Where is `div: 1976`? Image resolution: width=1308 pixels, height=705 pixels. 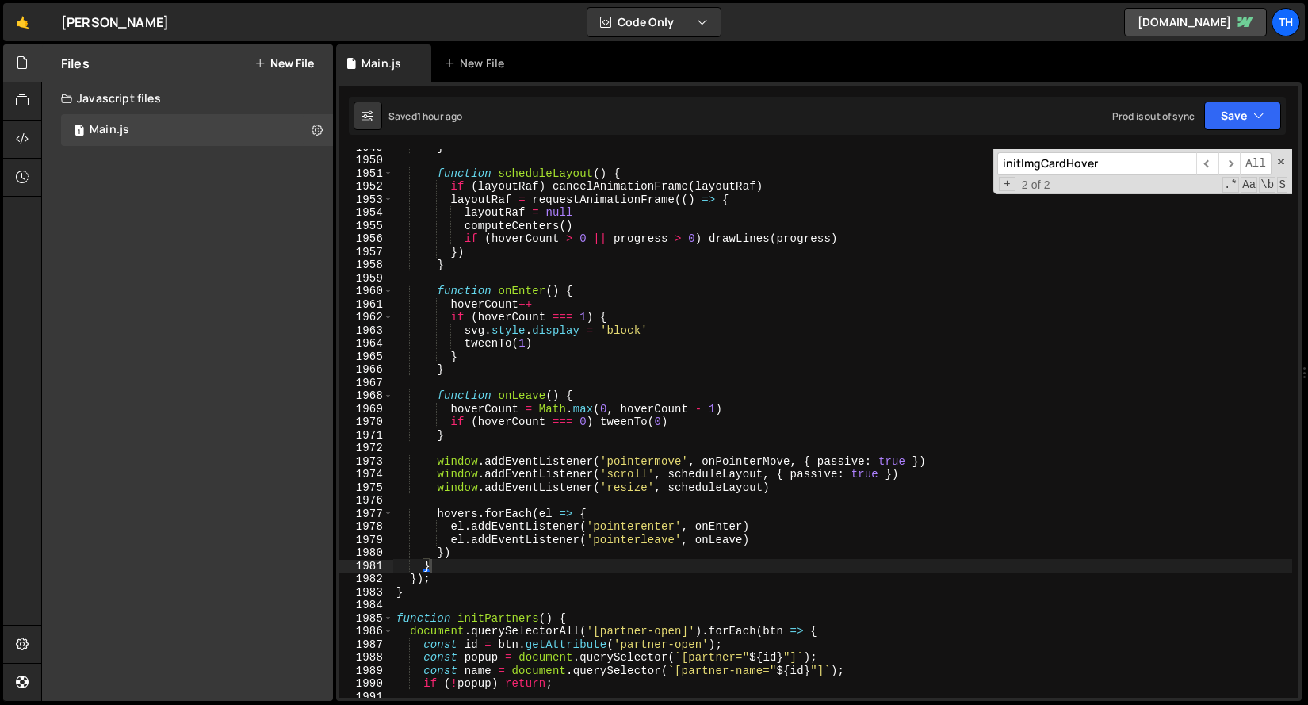
div: 1976 is located at coordinates (366, 500).